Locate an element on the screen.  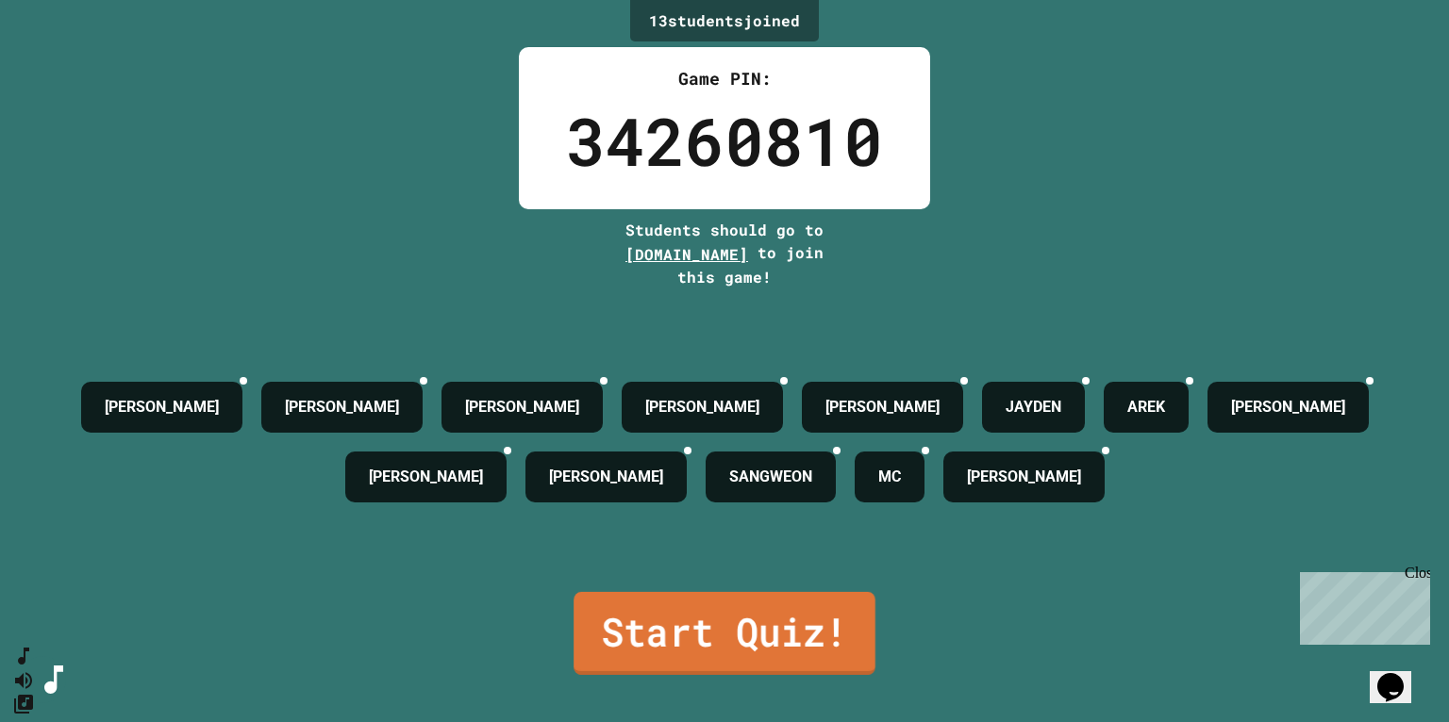
div: Game PIN: is located at coordinates (724, 78).